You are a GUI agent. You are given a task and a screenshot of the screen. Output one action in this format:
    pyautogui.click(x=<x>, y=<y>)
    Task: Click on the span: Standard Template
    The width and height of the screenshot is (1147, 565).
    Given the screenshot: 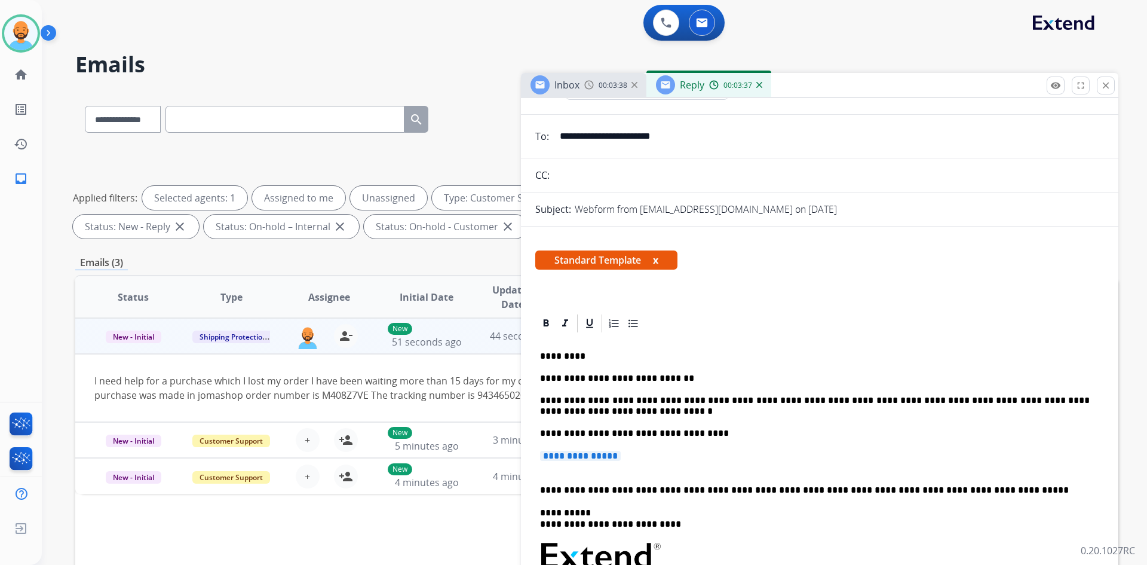 What is the action you would take?
    pyautogui.click(x=606, y=260)
    